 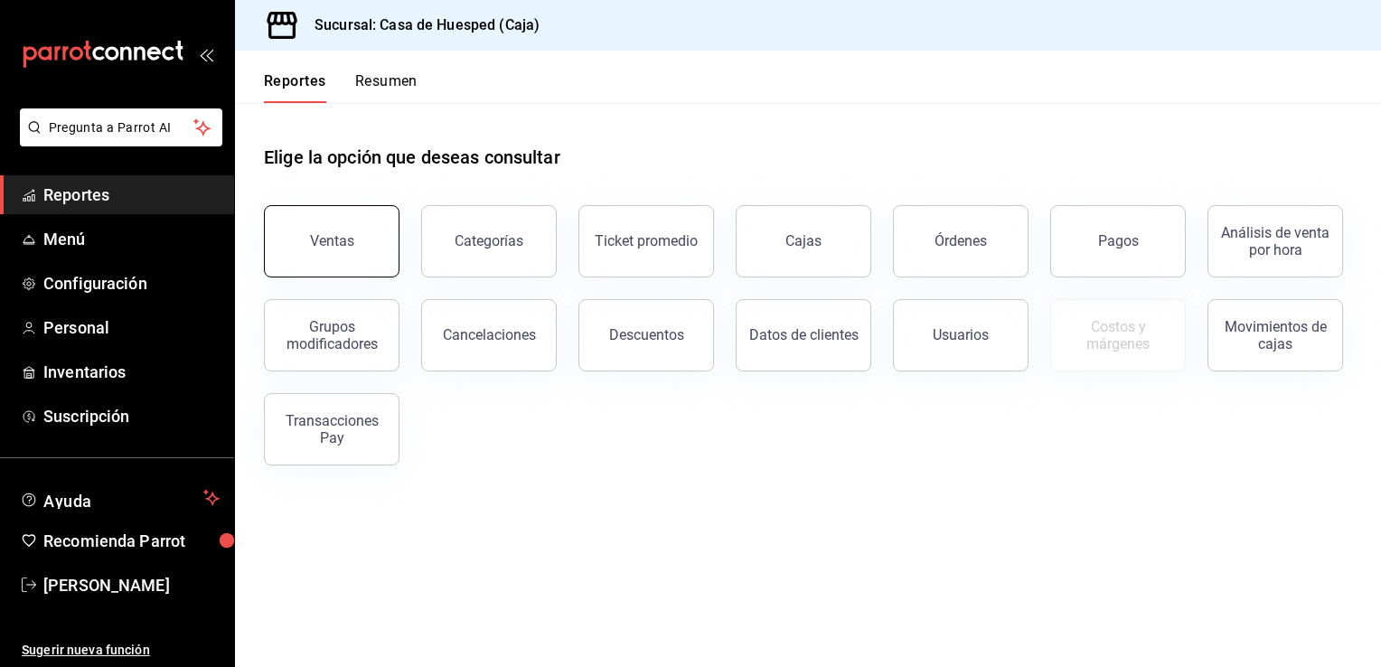 I want to click on div: Ticket promedio, so click(x=646, y=240).